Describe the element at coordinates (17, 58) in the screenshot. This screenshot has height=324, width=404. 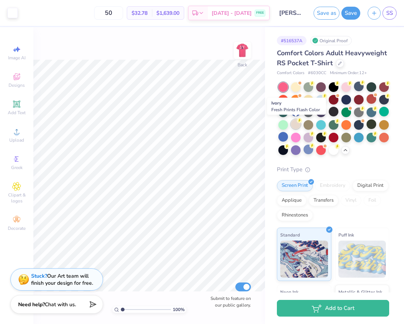
I see `span: Image AI` at that location.